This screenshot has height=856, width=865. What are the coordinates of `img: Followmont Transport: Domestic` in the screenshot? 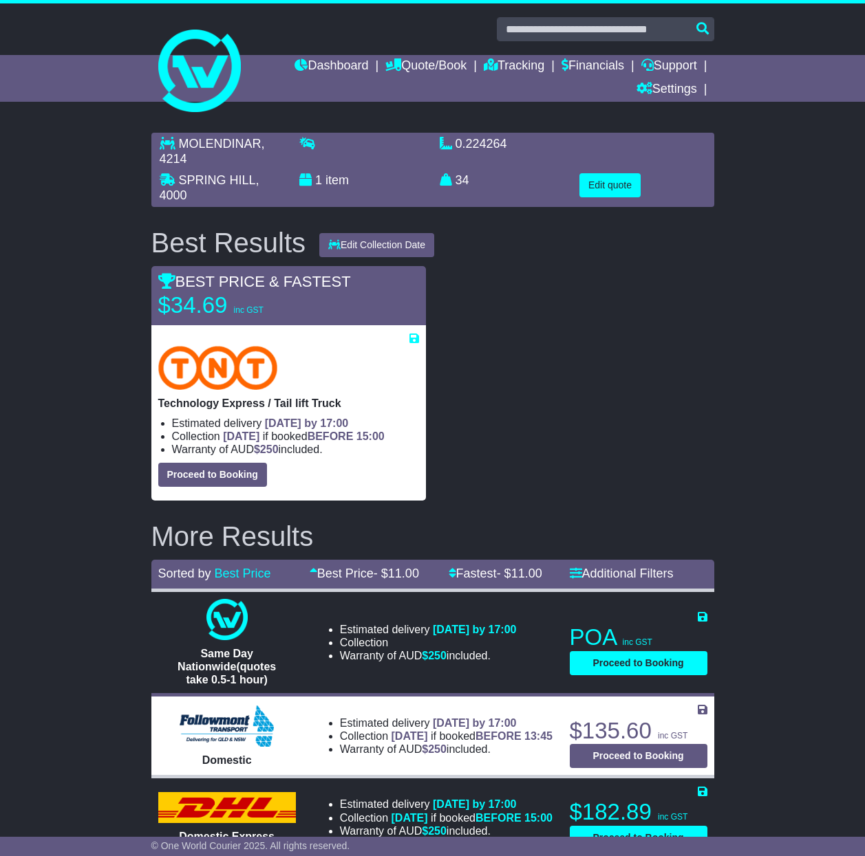 It's located at (226, 726).